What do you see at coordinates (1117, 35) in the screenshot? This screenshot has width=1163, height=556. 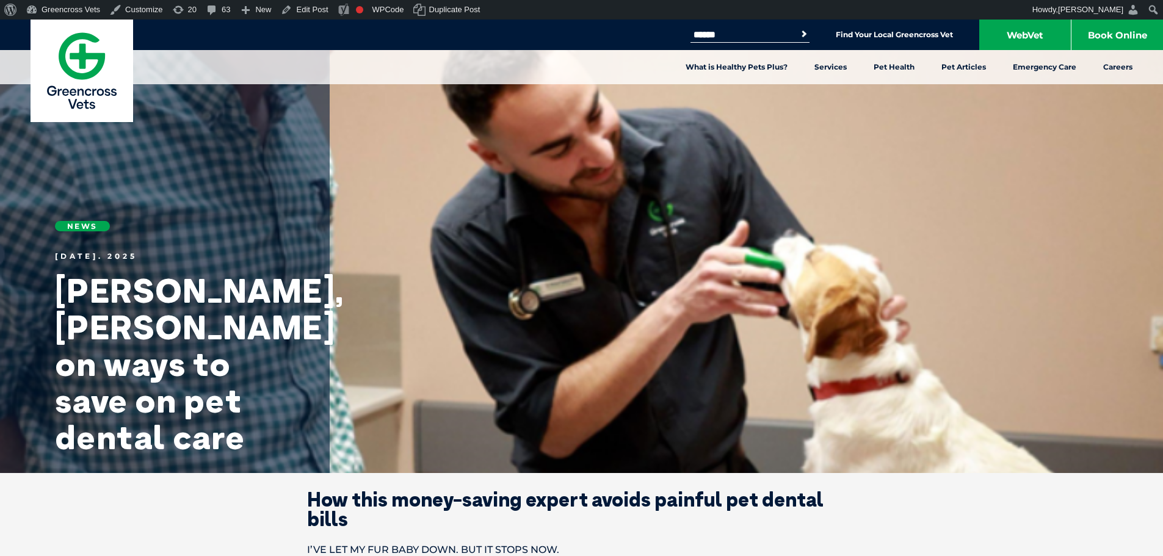 I see `a: Book Online` at bounding box center [1117, 35].